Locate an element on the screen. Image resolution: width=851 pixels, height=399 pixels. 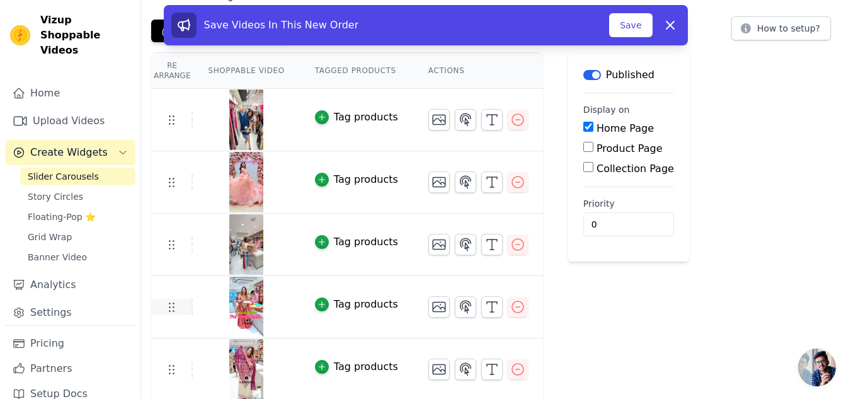
p: Published is located at coordinates (630, 75).